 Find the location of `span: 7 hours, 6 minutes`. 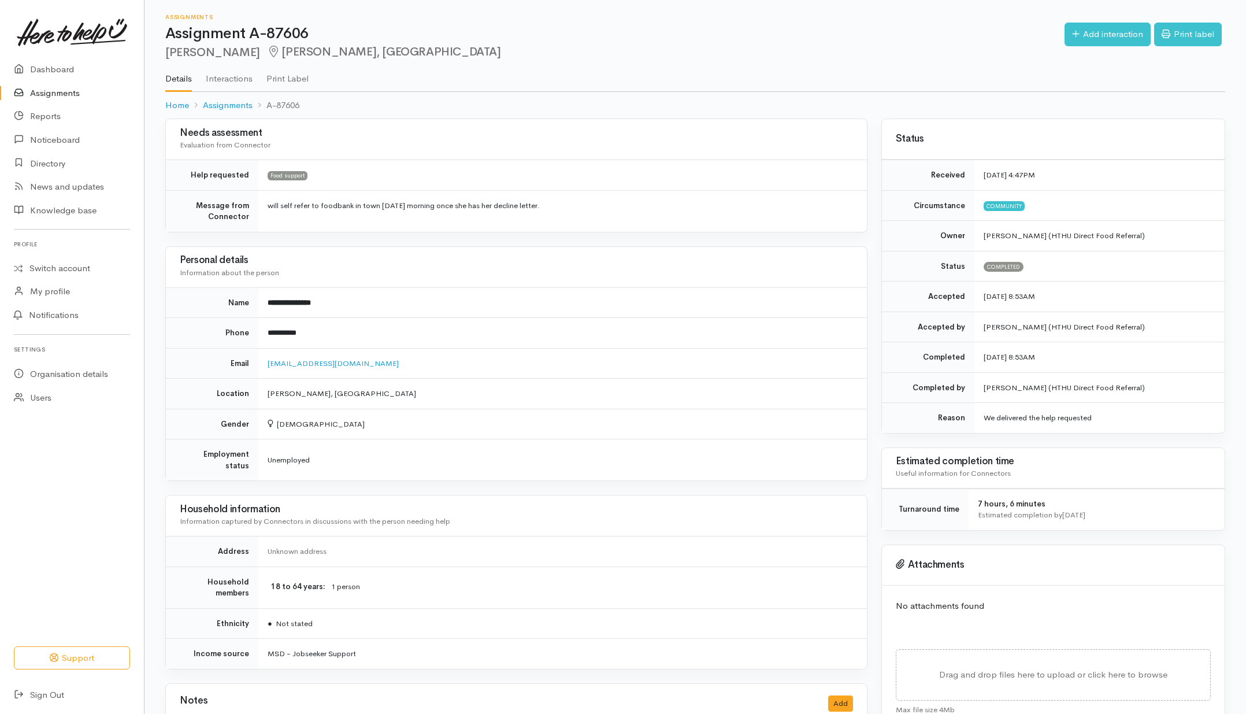

span: 7 hours, 6 minutes is located at coordinates (1011, 503).